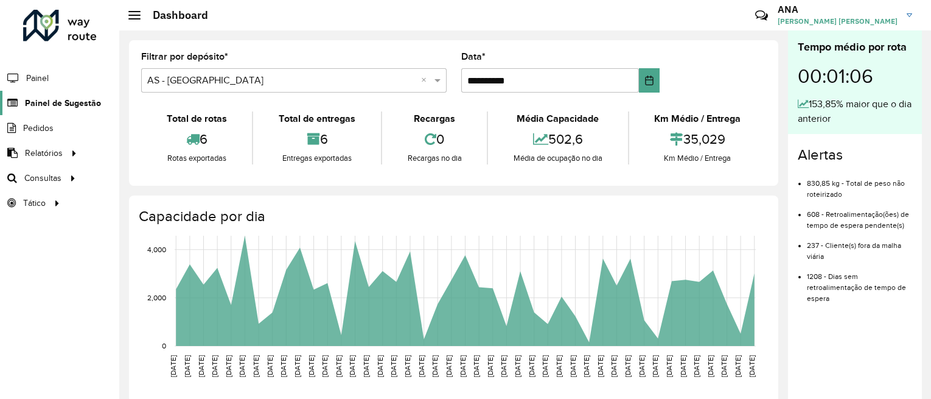  Describe the element at coordinates (698, 139) in the screenshot. I see `div: 35,029` at that location.